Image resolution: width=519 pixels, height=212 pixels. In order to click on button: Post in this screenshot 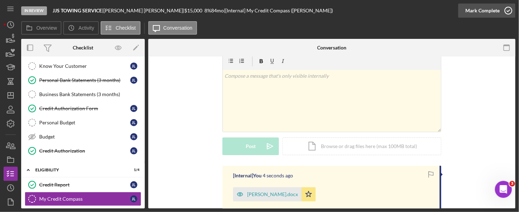, I will do `click(251, 146)`.